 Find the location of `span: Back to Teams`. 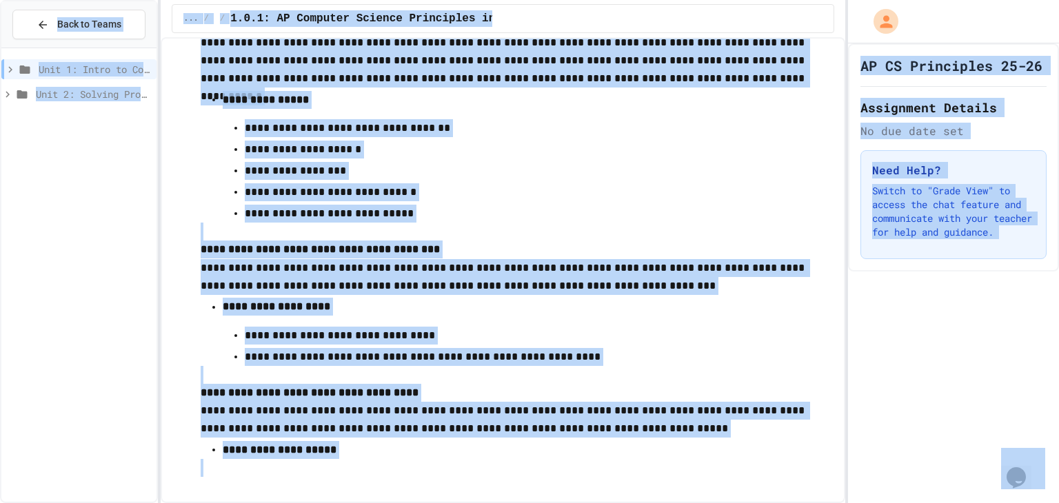

span: Back to Teams is located at coordinates (89, 24).